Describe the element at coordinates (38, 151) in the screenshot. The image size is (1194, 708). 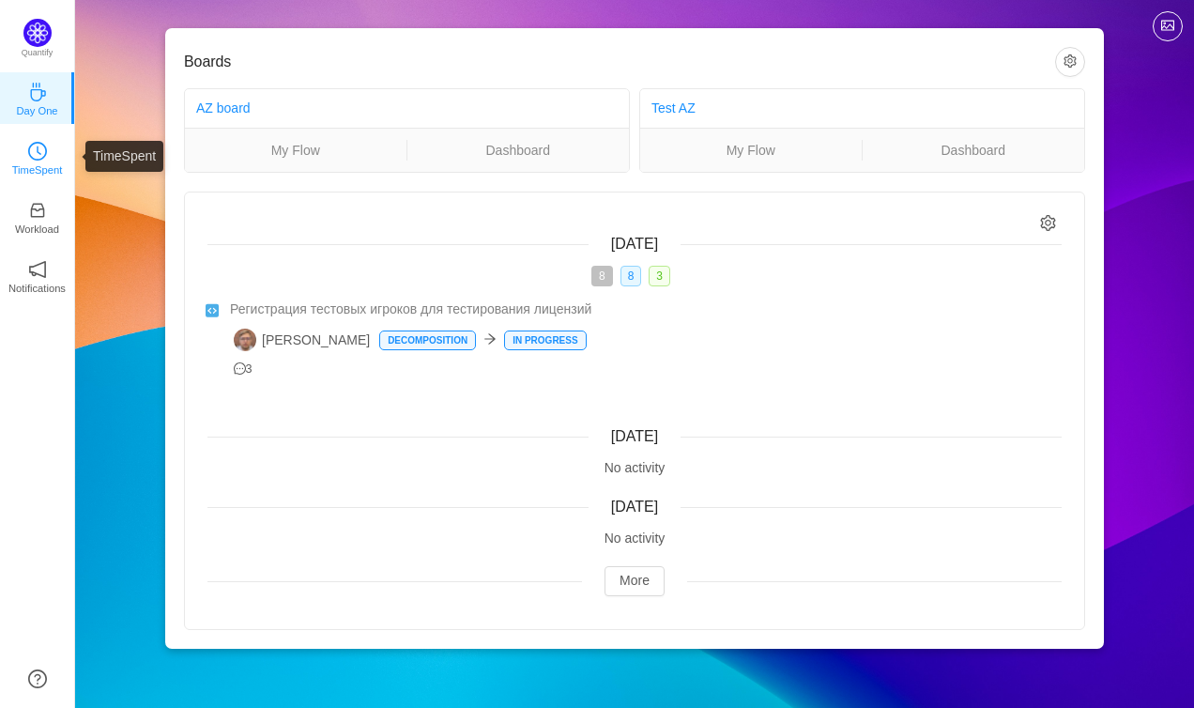
I see `i: icon: clock-circle` at that location.